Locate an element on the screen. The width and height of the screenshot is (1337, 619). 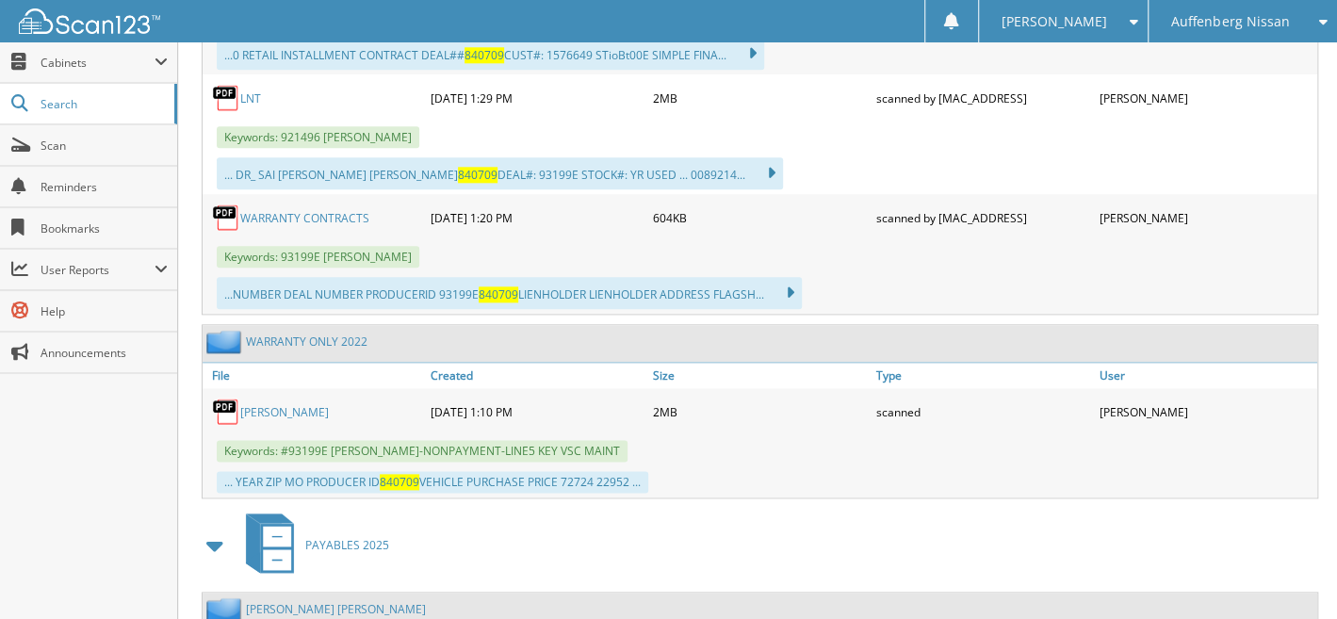
a: File is located at coordinates (314, 375).